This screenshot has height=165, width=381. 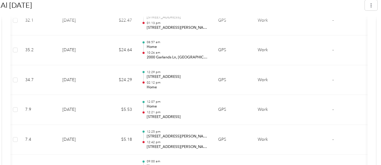 What do you see at coordinates (178, 83) in the screenshot?
I see `p: 02:12 pm` at bounding box center [178, 83].